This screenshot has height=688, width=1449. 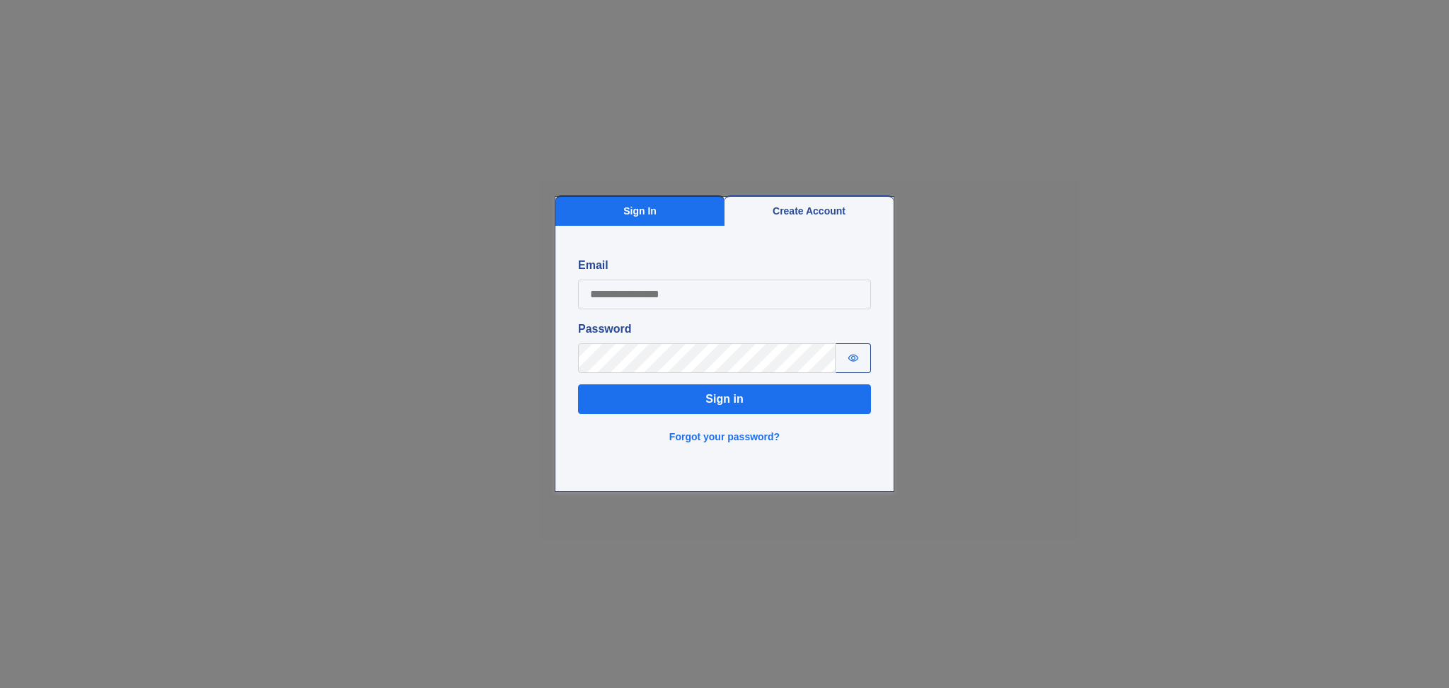 I want to click on label: Email, so click(x=724, y=265).